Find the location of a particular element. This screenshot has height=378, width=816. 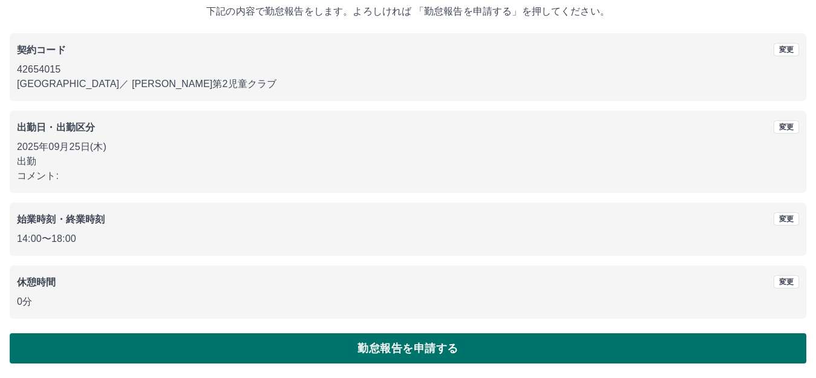

p: 0分 is located at coordinates (408, 302).